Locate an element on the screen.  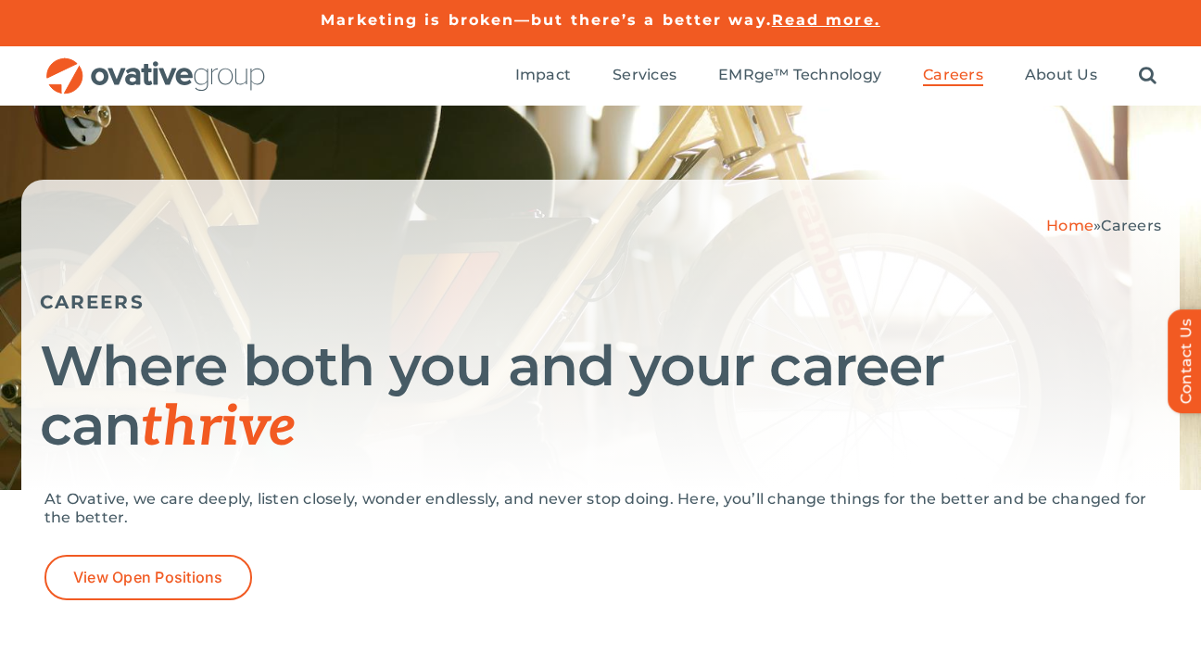
a: Read more. is located at coordinates (826, 19).